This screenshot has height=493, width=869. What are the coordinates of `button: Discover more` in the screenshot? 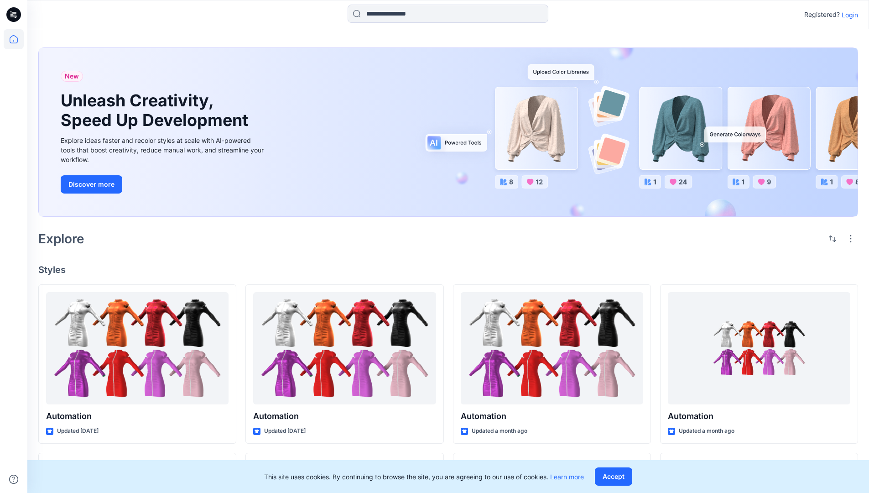 It's located at (91, 184).